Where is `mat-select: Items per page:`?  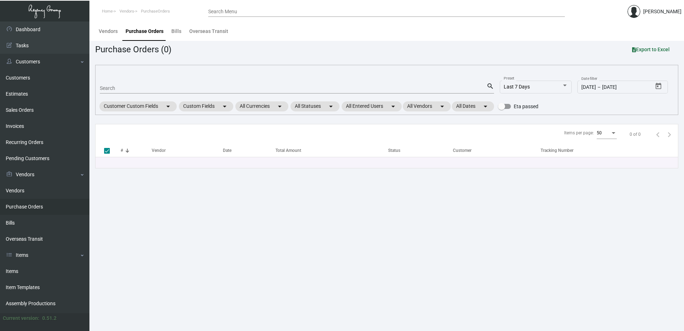 mat-select: Items per page: is located at coordinates (607, 133).